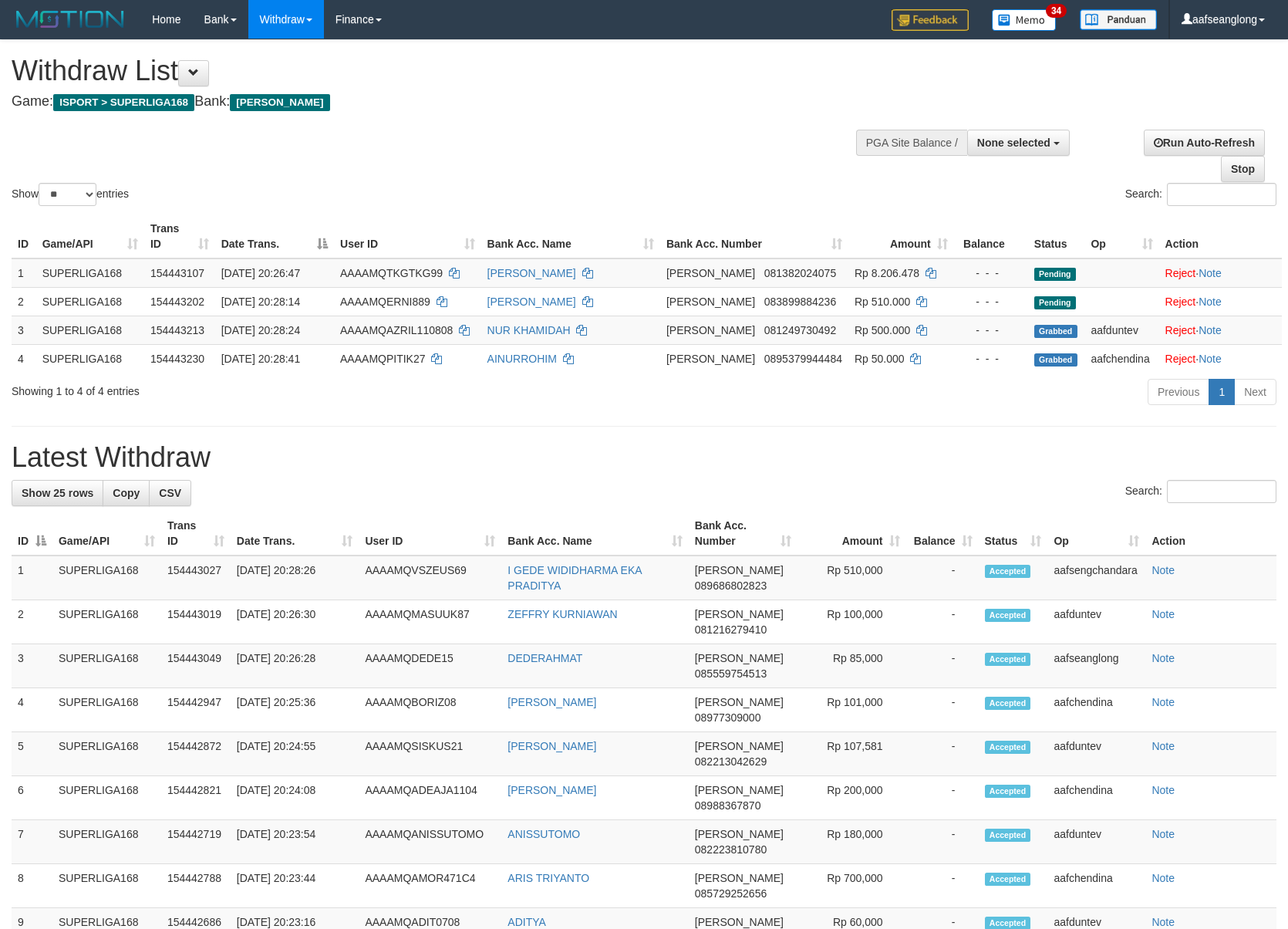  What do you see at coordinates (32, 842) in the screenshot?
I see `td: 7` at bounding box center [32, 842].